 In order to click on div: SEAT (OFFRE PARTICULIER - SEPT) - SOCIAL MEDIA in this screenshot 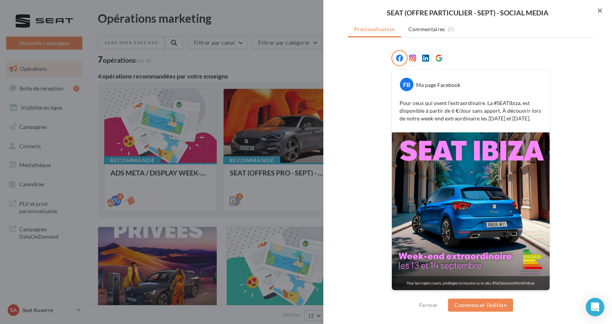, I will do `click(467, 13)`.